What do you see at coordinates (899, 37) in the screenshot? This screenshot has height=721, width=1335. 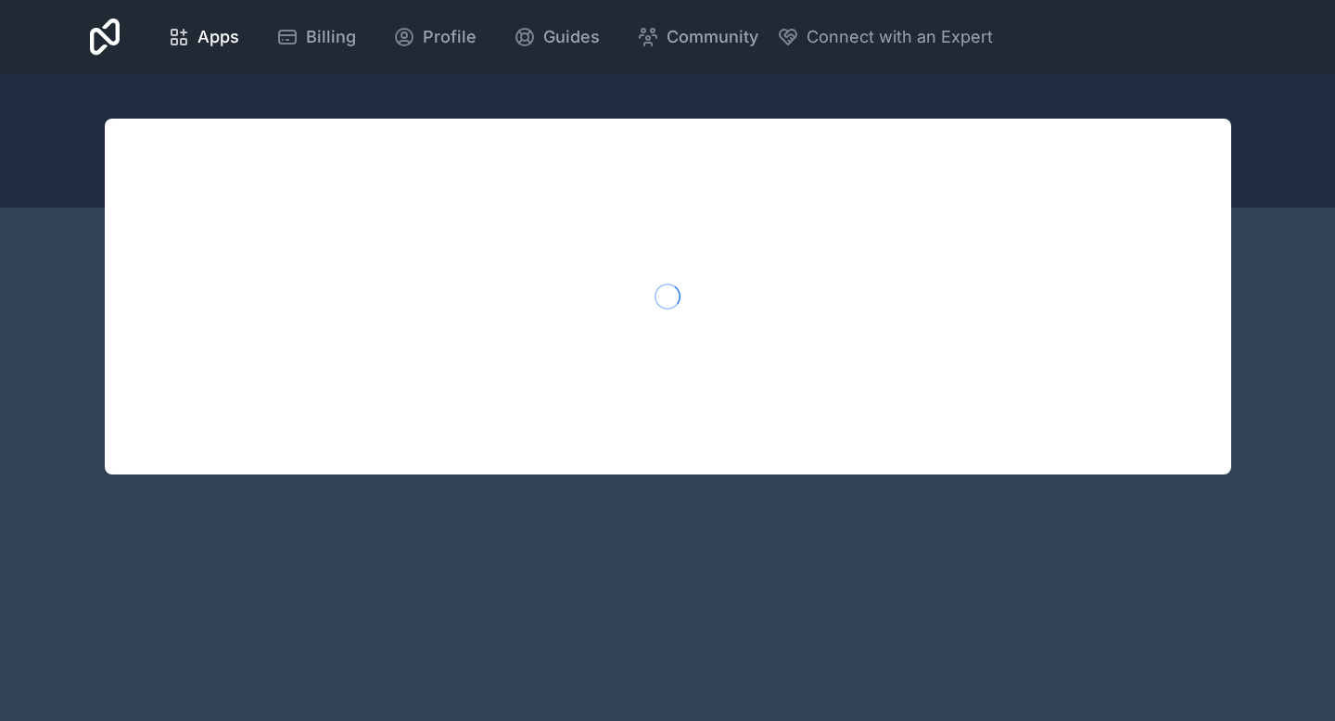 I see `span: Connect with an Expert` at bounding box center [899, 37].